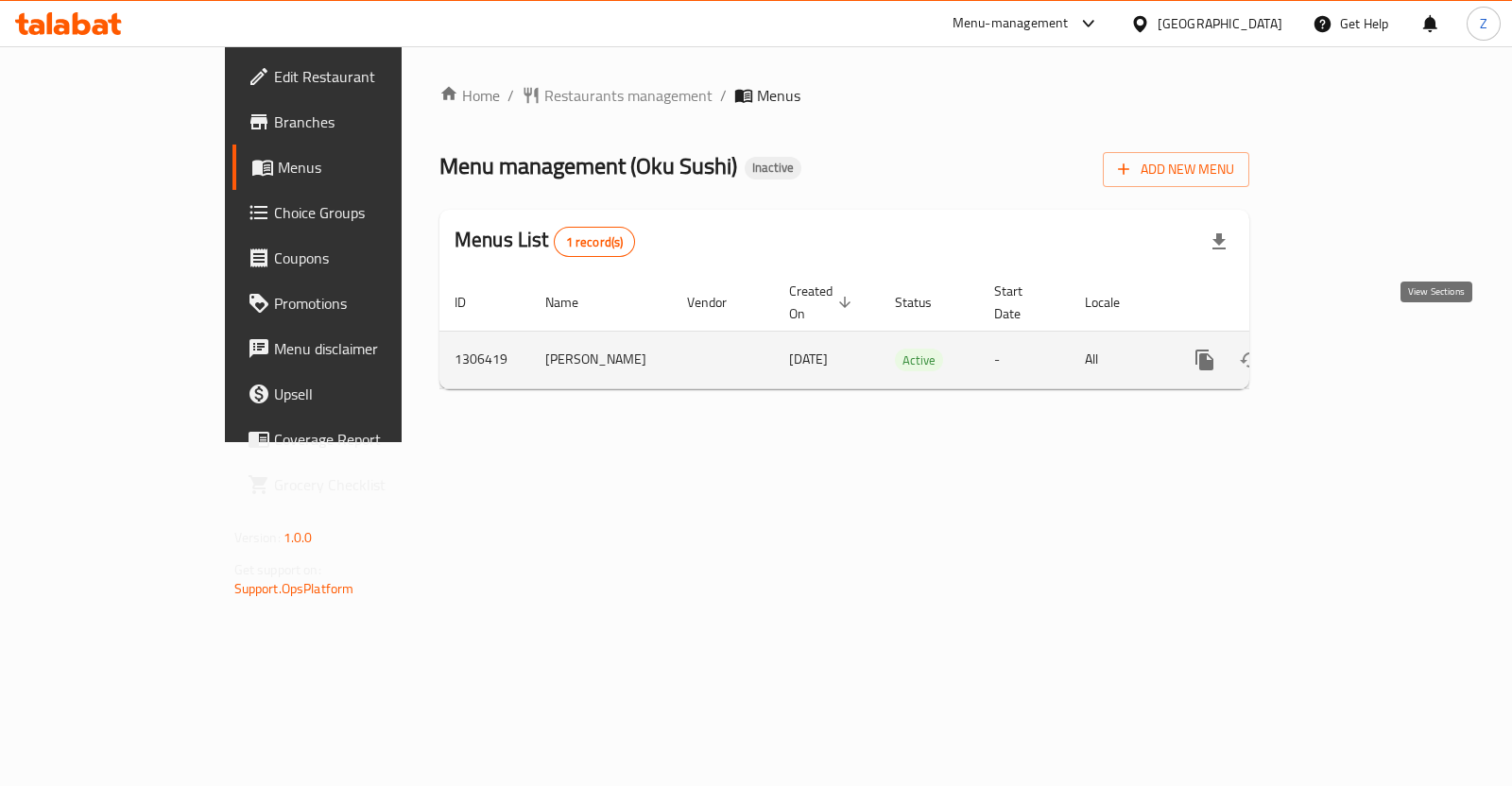  Describe the element at coordinates (368, 212) in the screenshot. I see `span: Choice Groups` at that location.